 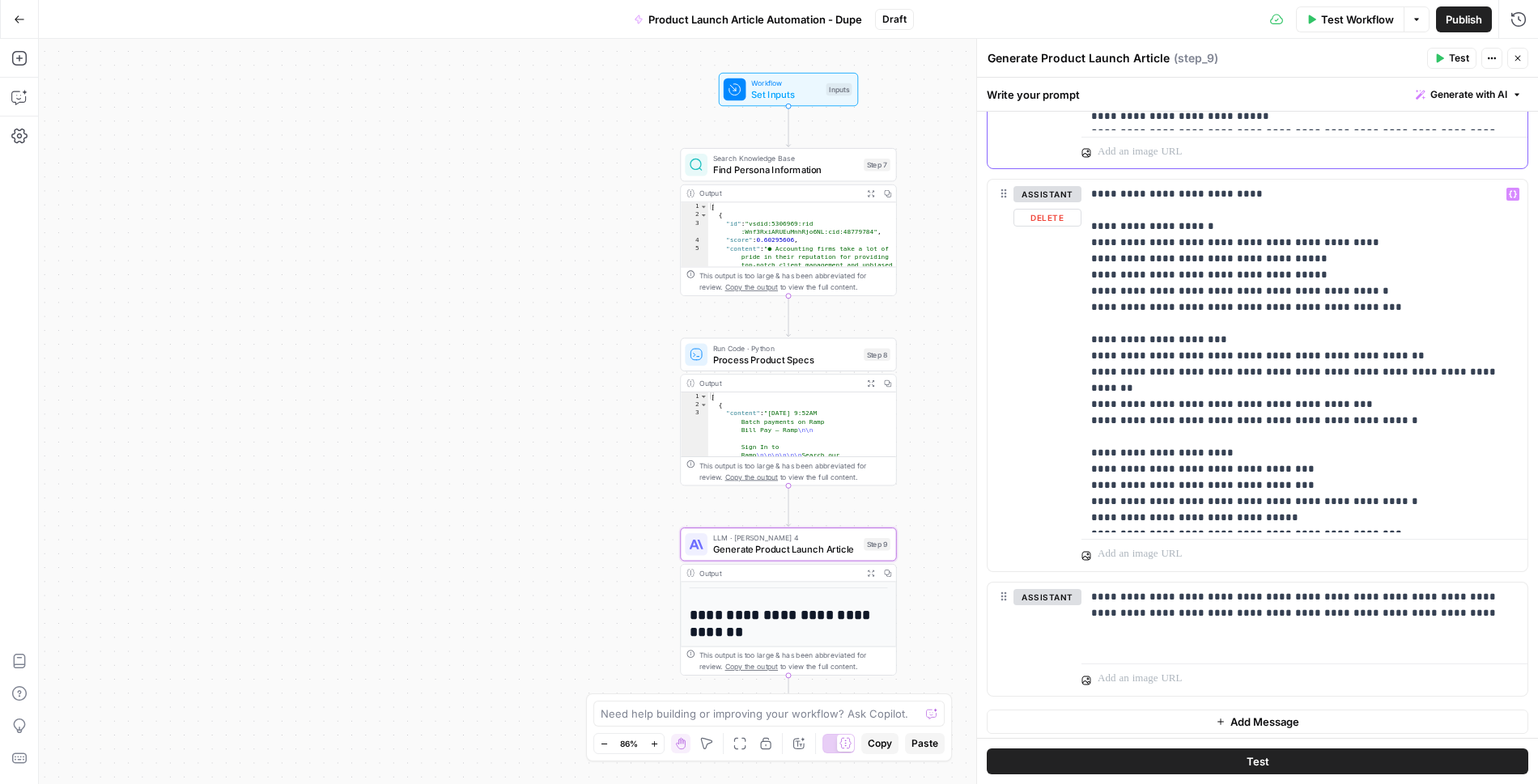 What do you see at coordinates (787, 316) in the screenshot?
I see `g: Edge from step_7 to step_8` at bounding box center [787, 316].